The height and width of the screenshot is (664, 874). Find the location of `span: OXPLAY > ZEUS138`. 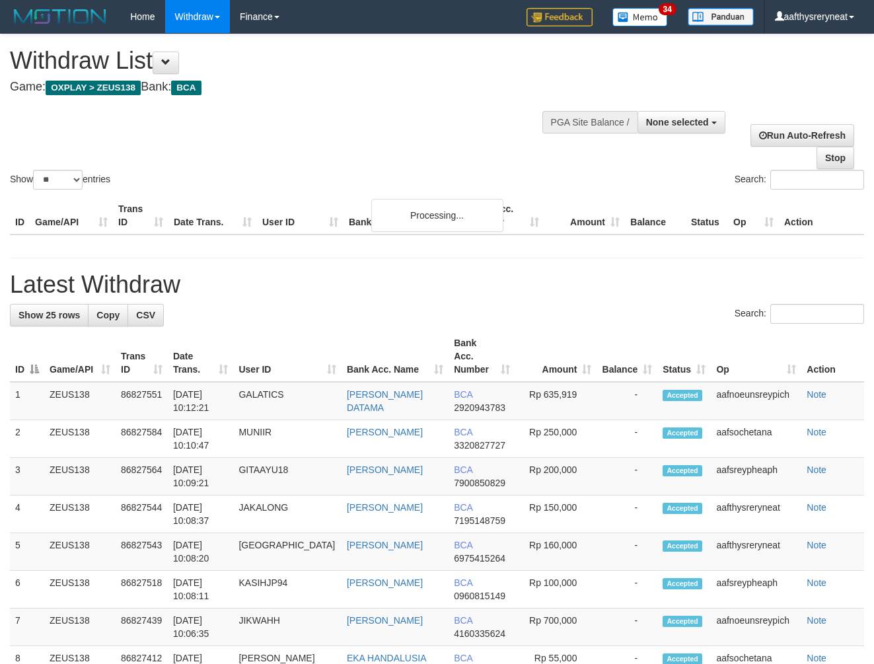

span: OXPLAY > ZEUS138 is located at coordinates (93, 88).